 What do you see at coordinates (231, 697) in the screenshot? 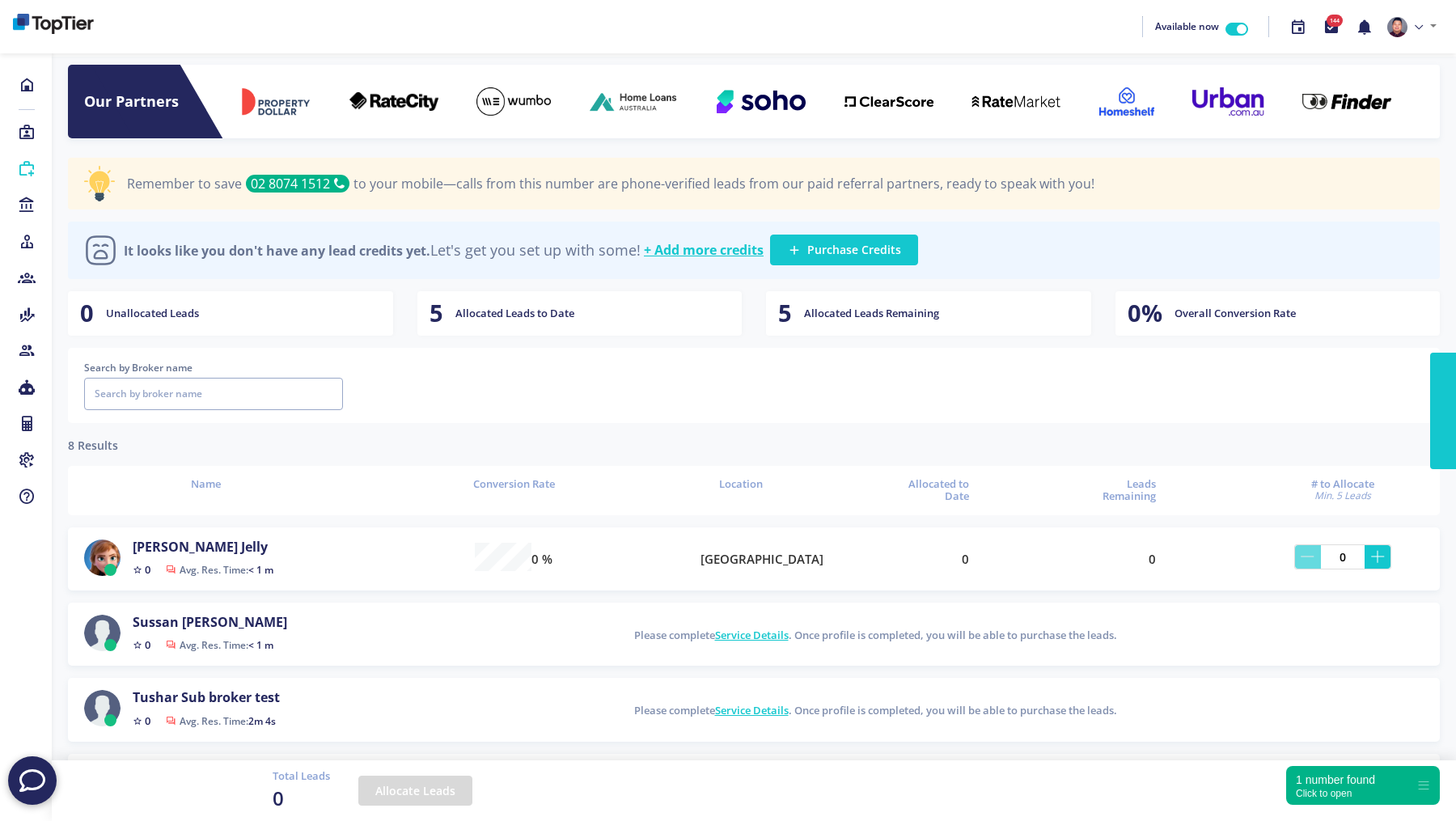
I see `span: Sub broker test` at bounding box center [231, 697].